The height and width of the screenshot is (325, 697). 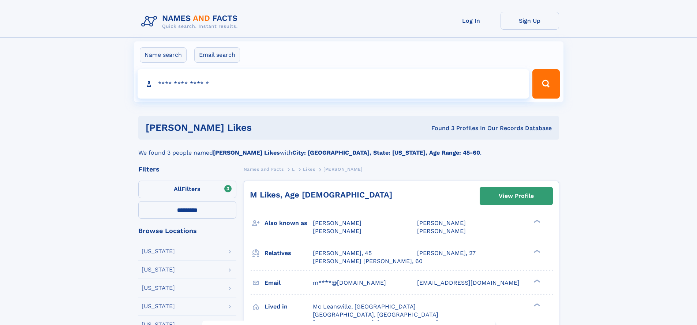 I want to click on a: Likes, so click(x=309, y=169).